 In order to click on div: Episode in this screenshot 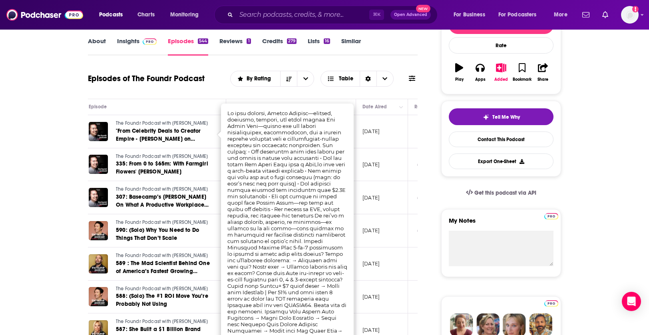, I will do `click(98, 107)`.